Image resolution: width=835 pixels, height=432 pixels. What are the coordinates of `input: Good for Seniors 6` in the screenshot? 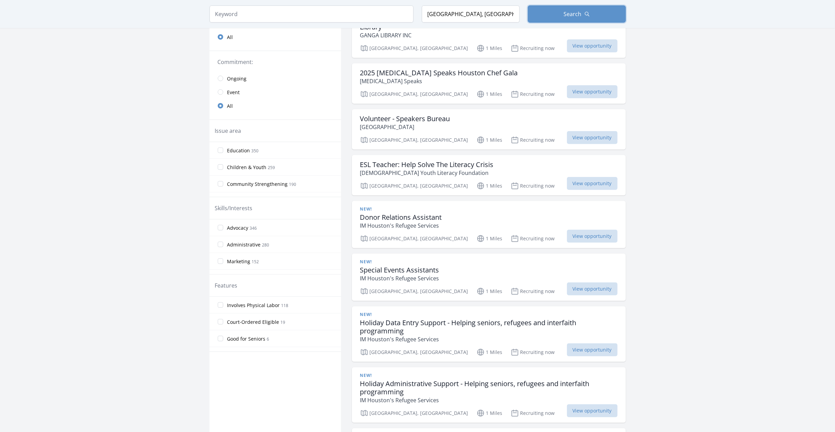 It's located at (220, 339).